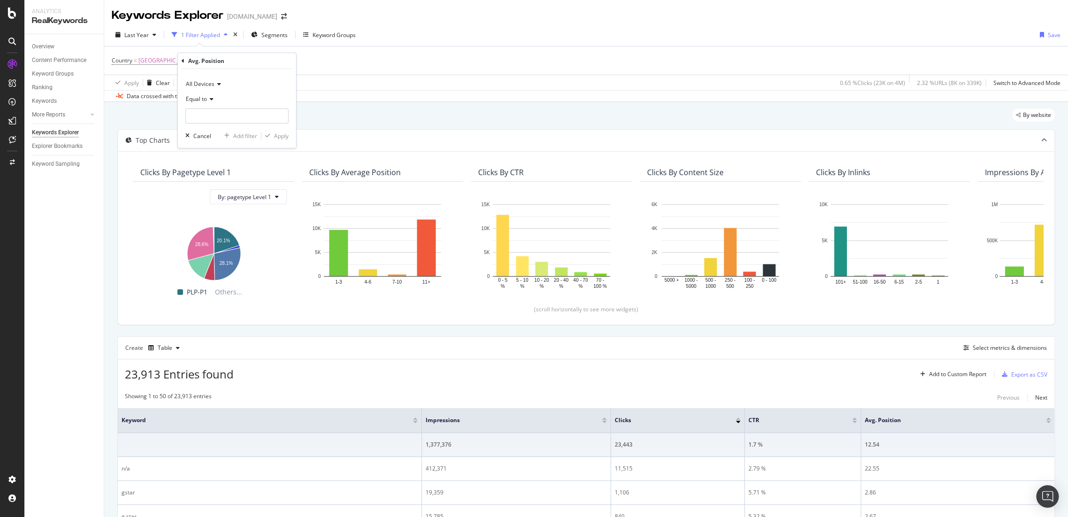  Describe the element at coordinates (1043, 281) in the screenshot. I see `text: 4-6` at that location.